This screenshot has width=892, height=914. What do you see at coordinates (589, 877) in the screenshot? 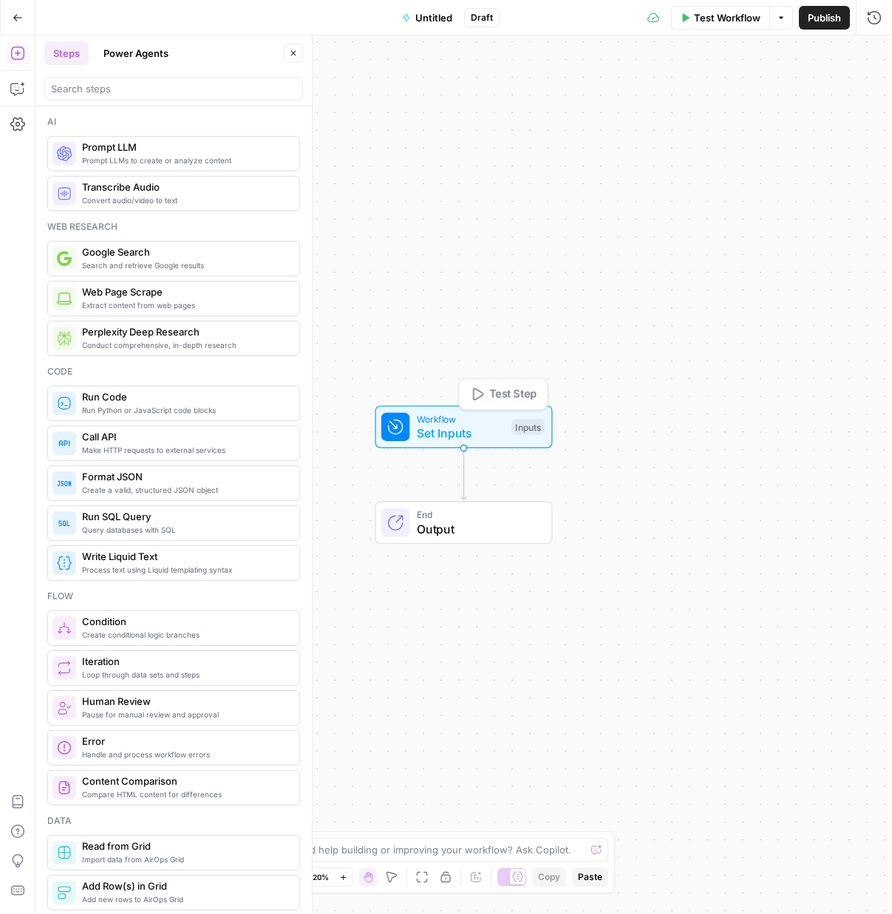
I see `span: Paste` at bounding box center [589, 877].